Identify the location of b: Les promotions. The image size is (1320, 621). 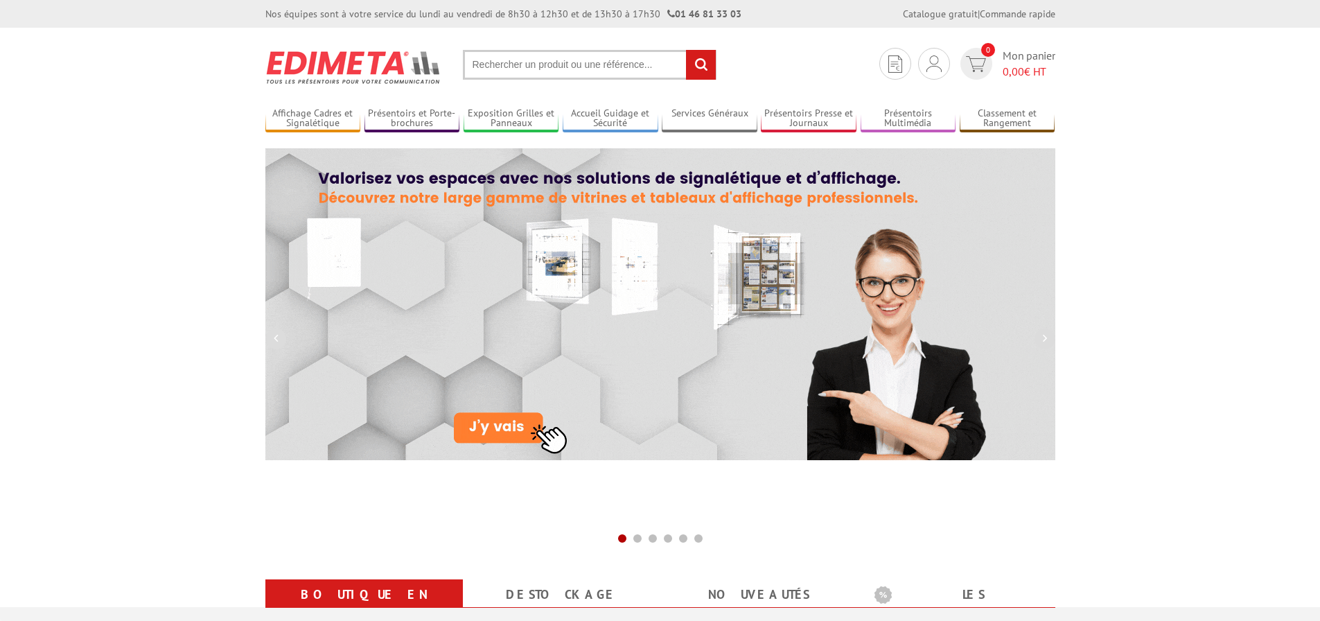
(961, 596).